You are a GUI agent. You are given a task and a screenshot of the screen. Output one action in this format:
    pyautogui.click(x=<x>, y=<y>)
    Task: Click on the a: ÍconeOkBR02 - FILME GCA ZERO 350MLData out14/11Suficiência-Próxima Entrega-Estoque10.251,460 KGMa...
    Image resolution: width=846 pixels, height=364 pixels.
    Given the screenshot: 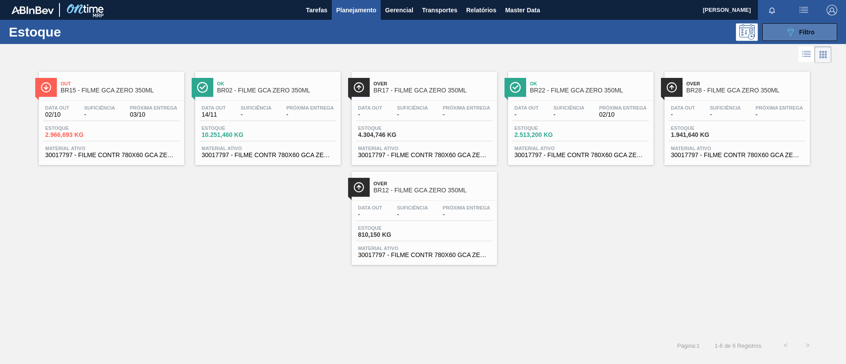 What is the action you would take?
    pyautogui.click(x=267, y=115)
    